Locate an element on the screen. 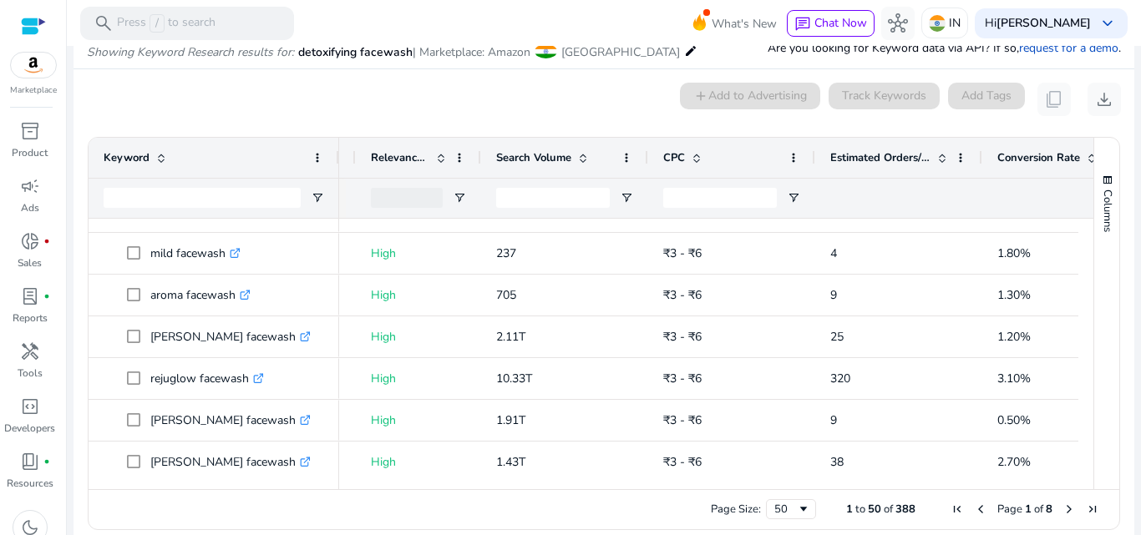  span: Estimated Orders/Month is located at coordinates (880, 158).